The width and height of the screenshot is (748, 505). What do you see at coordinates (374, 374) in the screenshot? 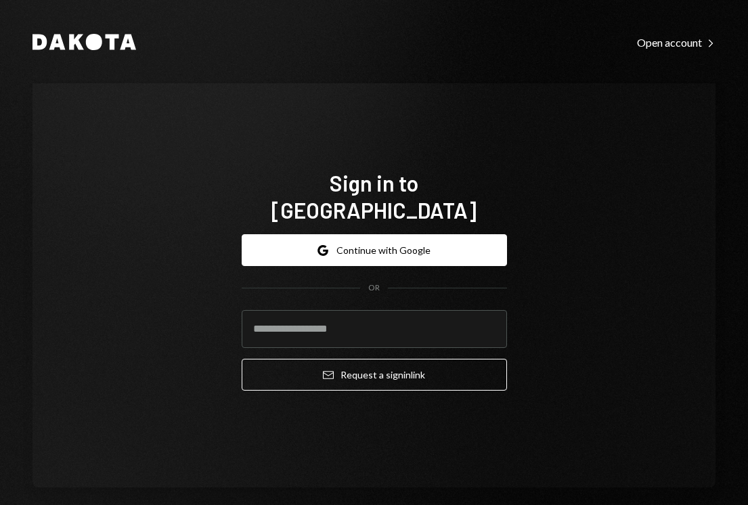
I see `button: Request a signinlink` at bounding box center [374, 374].